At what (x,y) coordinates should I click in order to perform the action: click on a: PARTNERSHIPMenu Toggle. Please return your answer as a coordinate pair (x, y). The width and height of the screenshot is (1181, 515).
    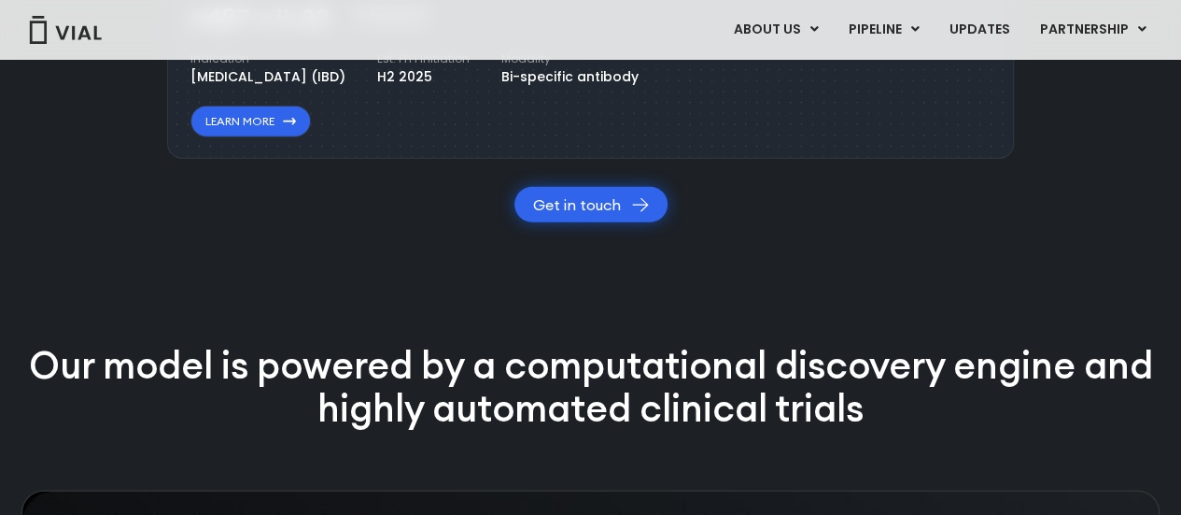
    Looking at the image, I should click on (1094, 30).